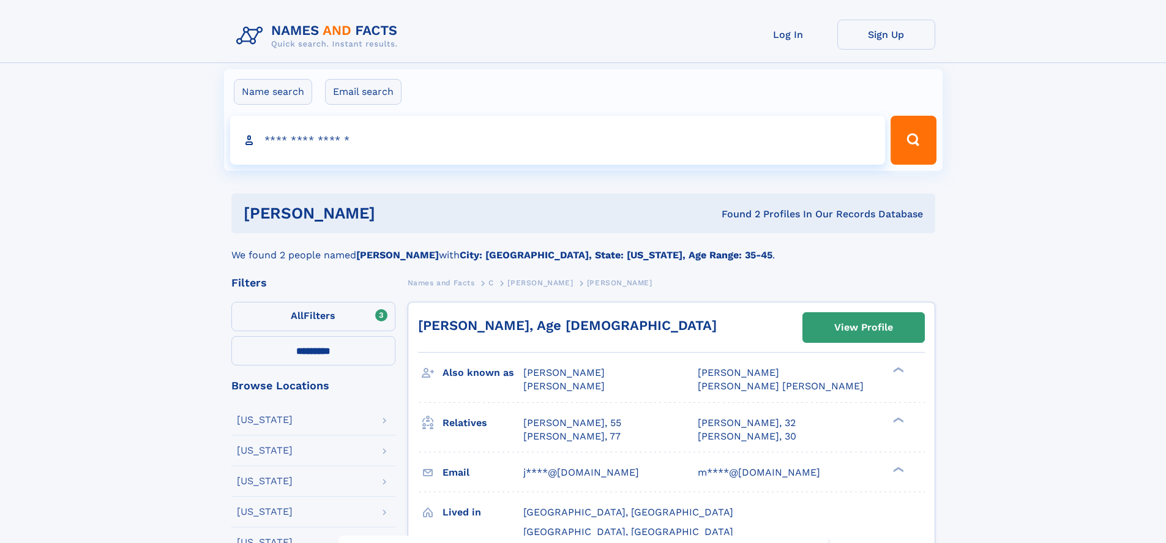 This screenshot has height=543, width=1166. I want to click on div: We found 2 people named with ., so click(583, 248).